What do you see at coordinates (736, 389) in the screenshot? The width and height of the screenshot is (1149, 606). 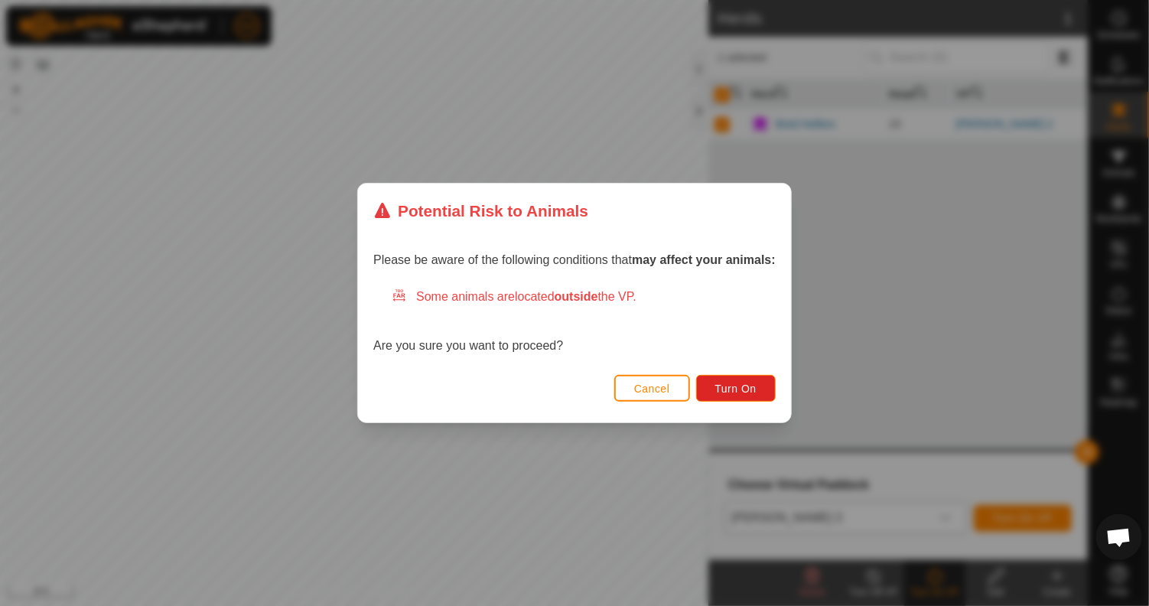 I see `span: Turn On` at bounding box center [736, 389].